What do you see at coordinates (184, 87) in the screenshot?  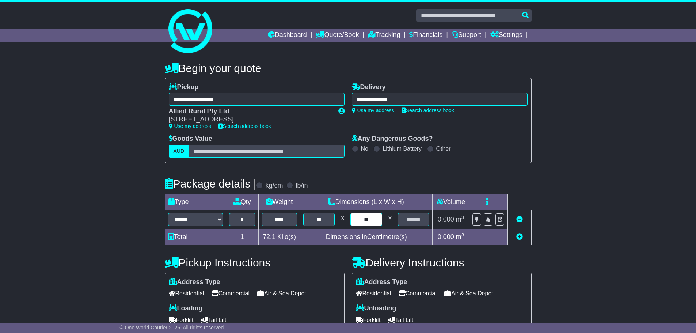 I see `label: Pickup` at bounding box center [184, 87].